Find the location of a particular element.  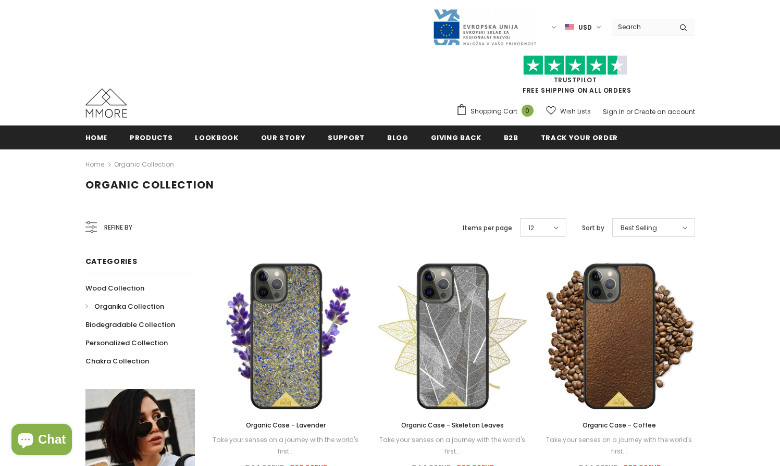

span: support is located at coordinates (346, 137).